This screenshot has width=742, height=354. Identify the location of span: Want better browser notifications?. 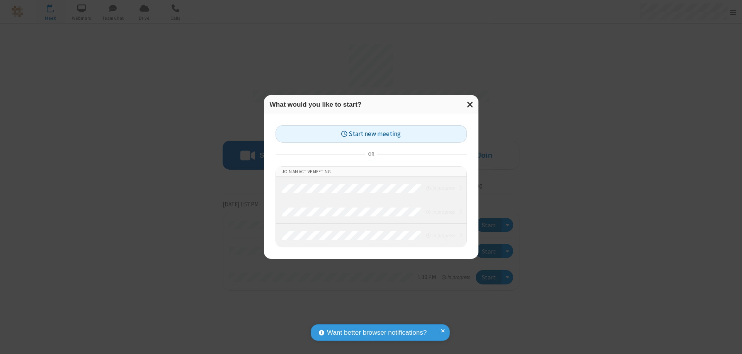
(377, 333).